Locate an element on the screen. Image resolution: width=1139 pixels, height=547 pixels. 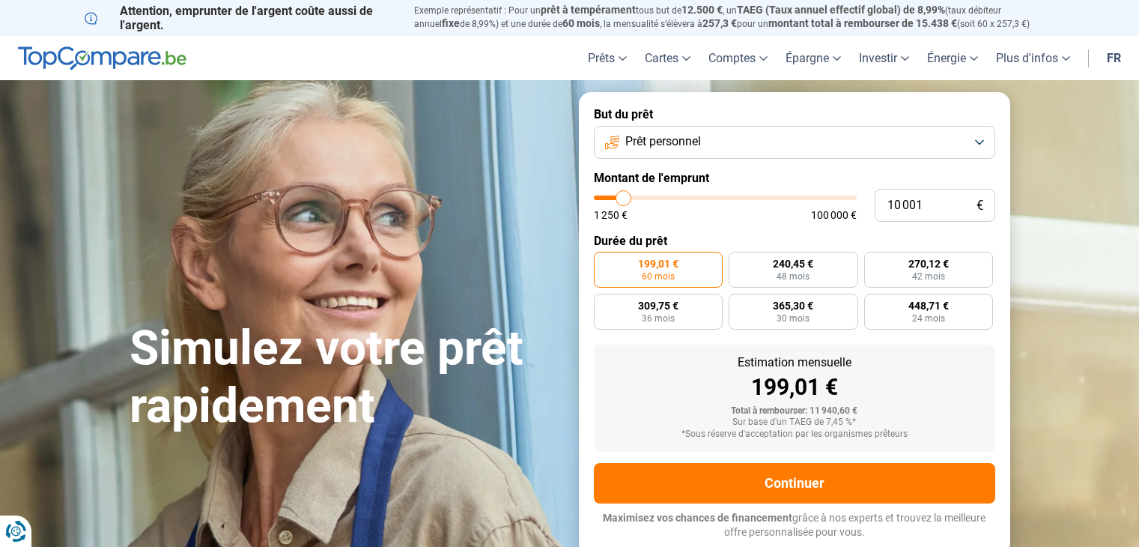
span: 199,01 € is located at coordinates (658, 264).